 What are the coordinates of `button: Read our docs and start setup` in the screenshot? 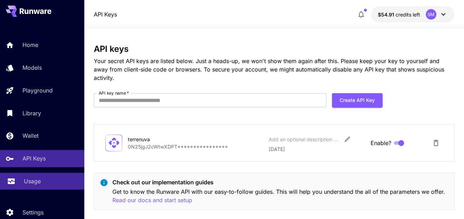 It's located at (152, 200).